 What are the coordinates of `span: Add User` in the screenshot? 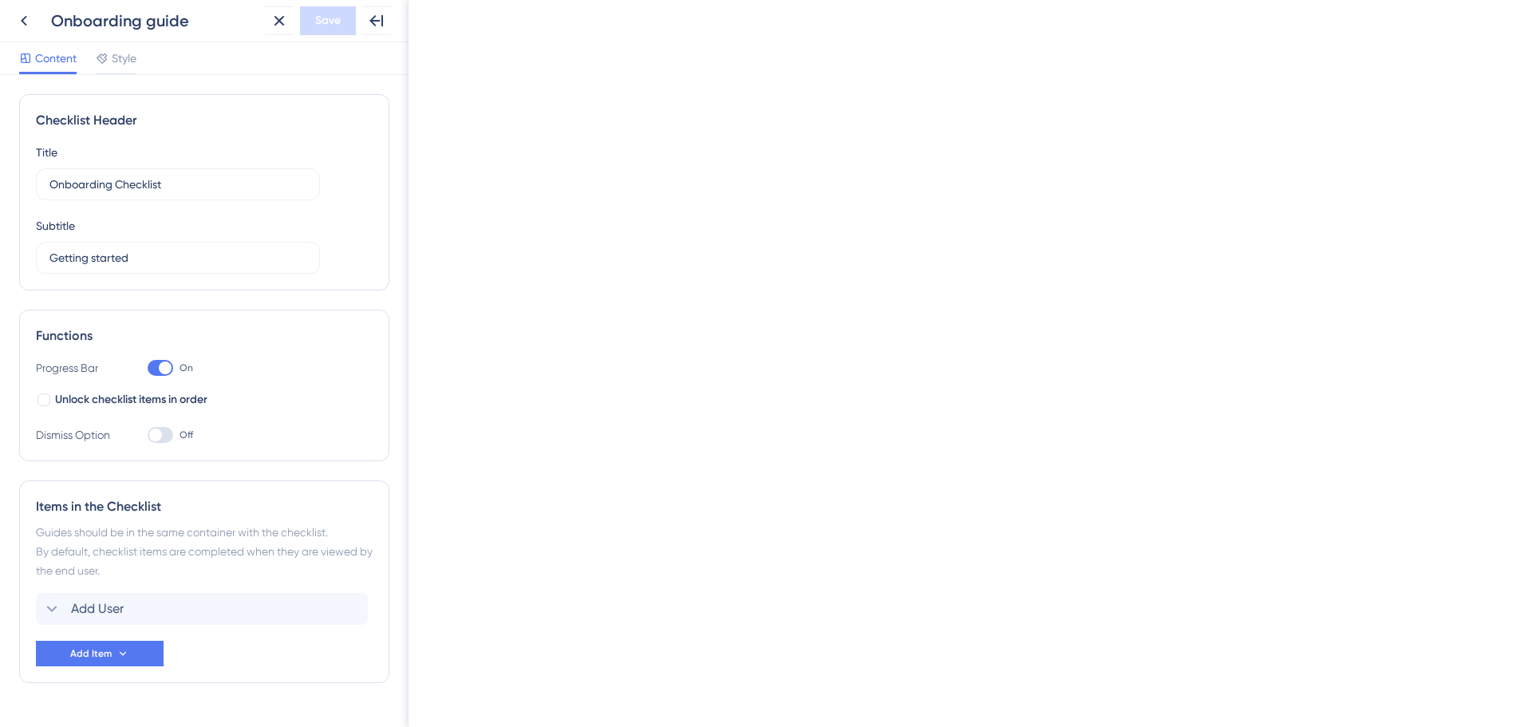 It's located at (97, 609).